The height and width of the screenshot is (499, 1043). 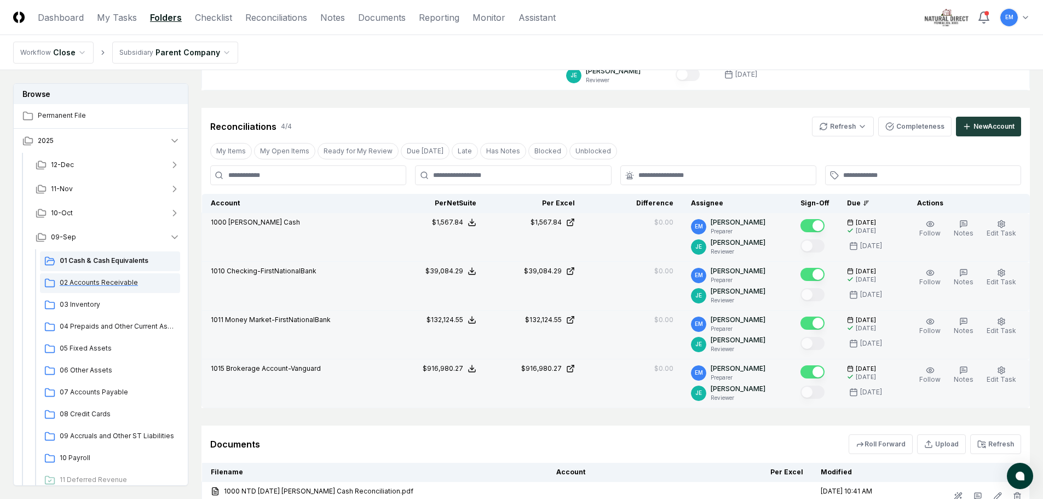 What do you see at coordinates (118, 414) in the screenshot?
I see `span: 08 Credit Cards` at bounding box center [118, 414].